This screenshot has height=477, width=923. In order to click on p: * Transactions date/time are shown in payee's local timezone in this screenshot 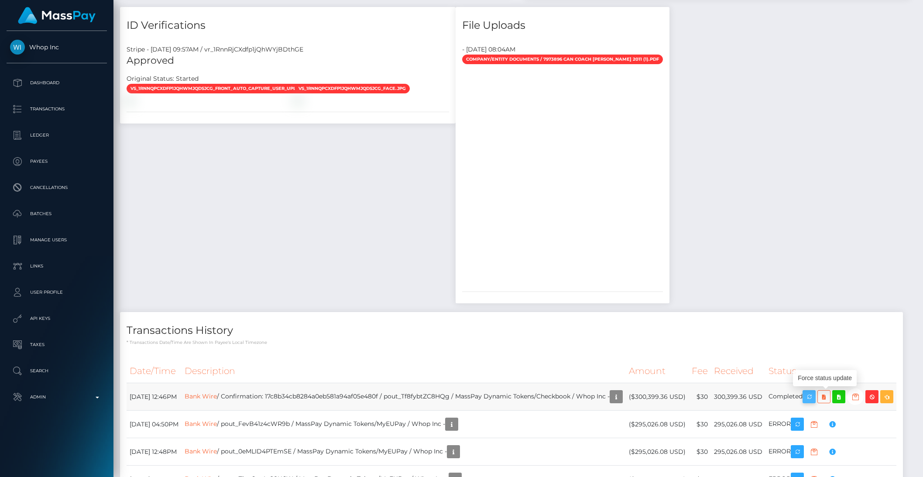, I will do `click(511, 342)`.